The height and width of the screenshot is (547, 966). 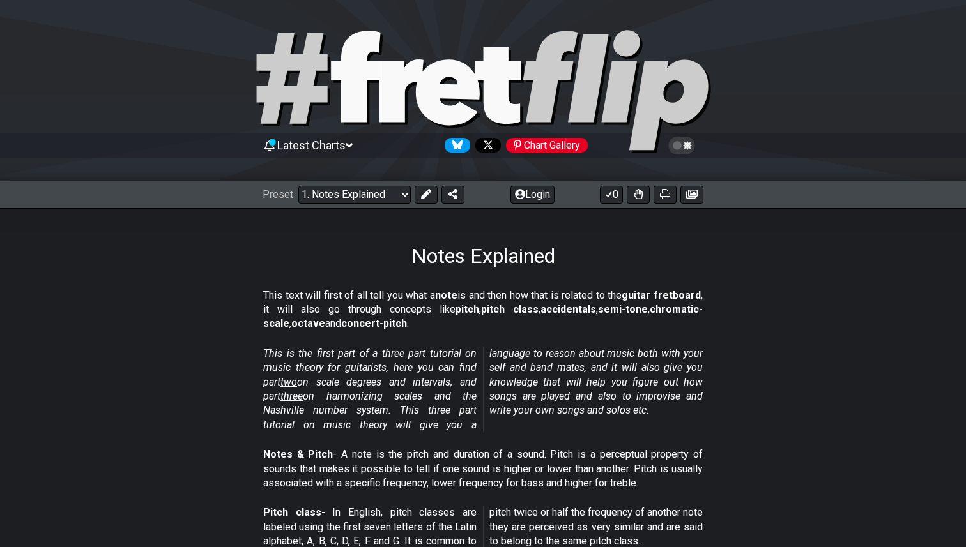 What do you see at coordinates (374, 323) in the screenshot?
I see `strong: concert-pitch` at bounding box center [374, 323].